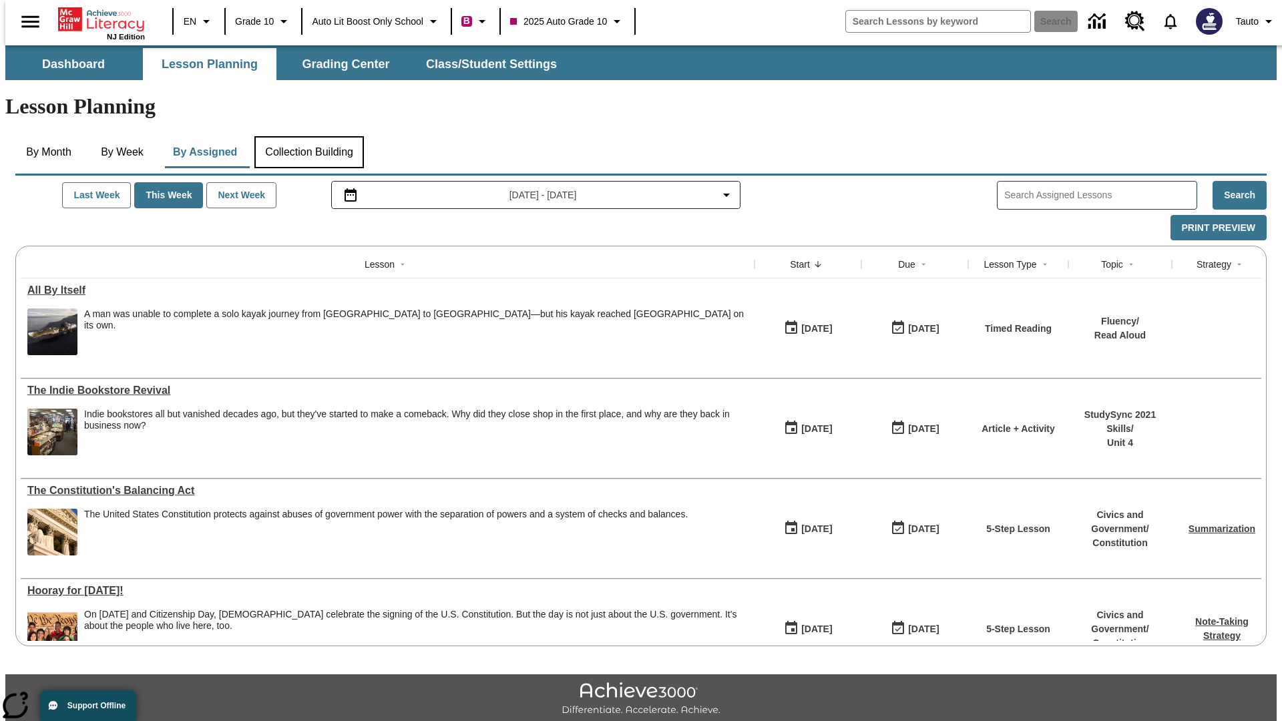  What do you see at coordinates (387, 491) in the screenshot?
I see `div: The Constitution's Balancing Act` at bounding box center [387, 491].